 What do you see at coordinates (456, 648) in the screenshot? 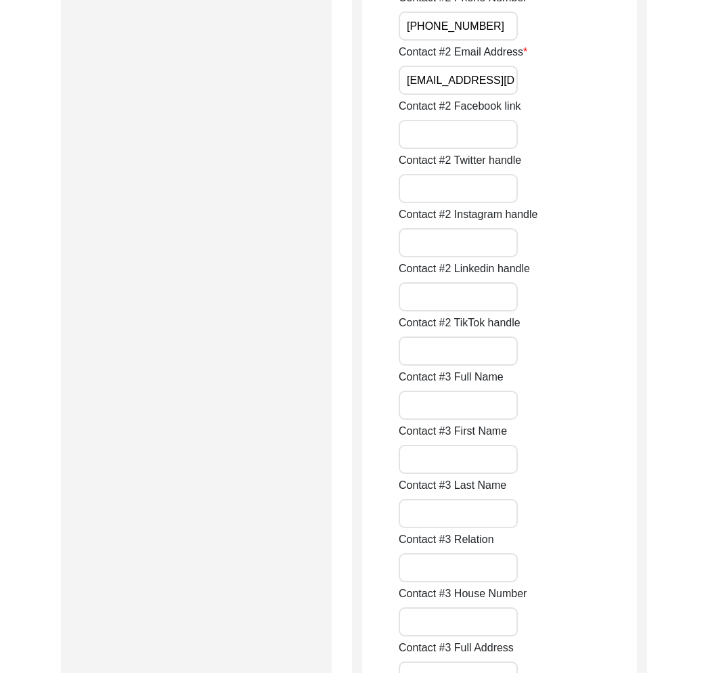
I see `label: Contact #3 Full Address` at bounding box center [456, 648].